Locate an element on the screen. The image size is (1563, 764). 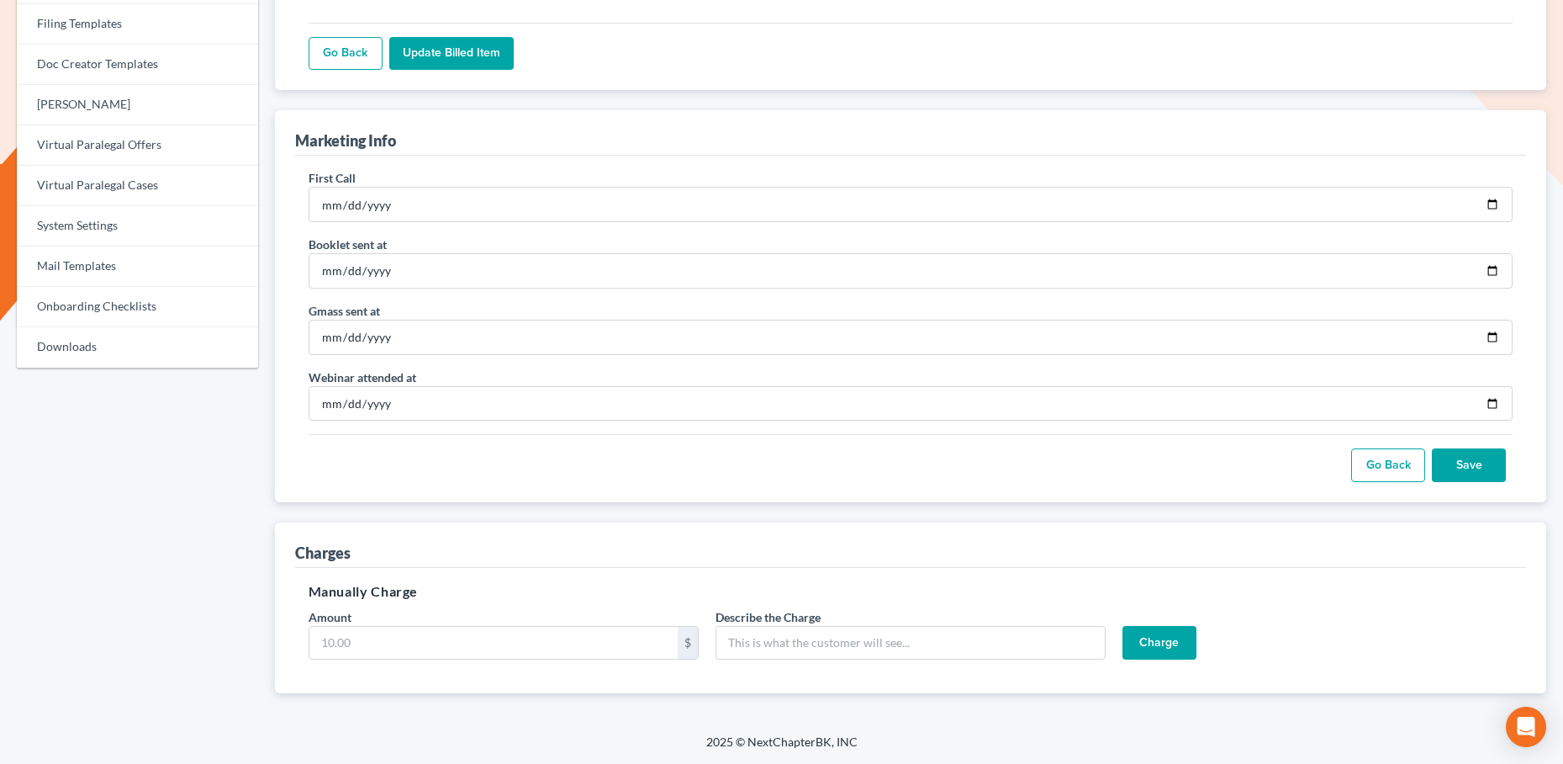
input: This is what the customer will see... is located at coordinates (911, 642).